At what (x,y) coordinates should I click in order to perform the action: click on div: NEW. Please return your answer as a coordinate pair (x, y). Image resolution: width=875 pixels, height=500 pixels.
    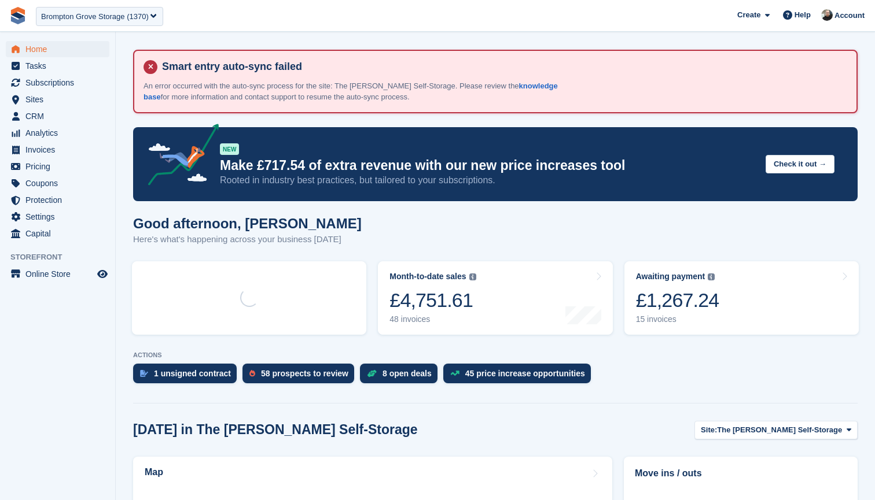
    Looking at the image, I should click on (229, 149).